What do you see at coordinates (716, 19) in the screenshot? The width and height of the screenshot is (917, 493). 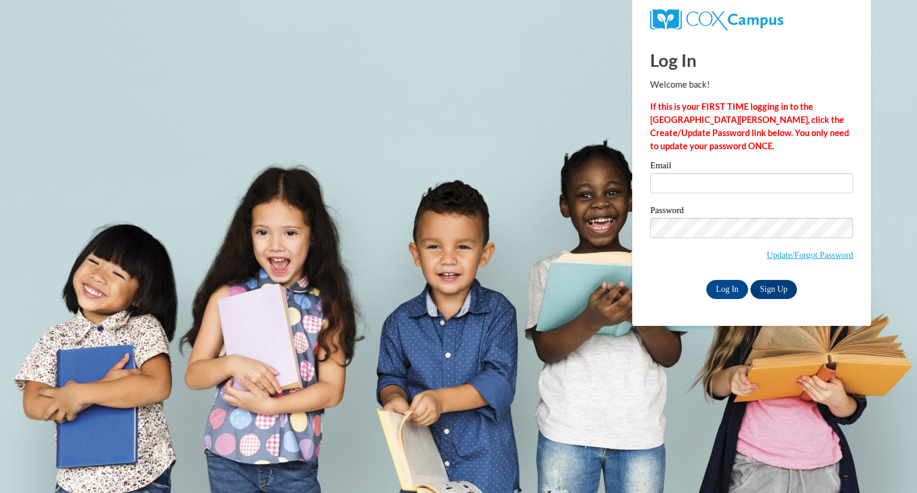 I see `a: COX Campus` at bounding box center [716, 19].